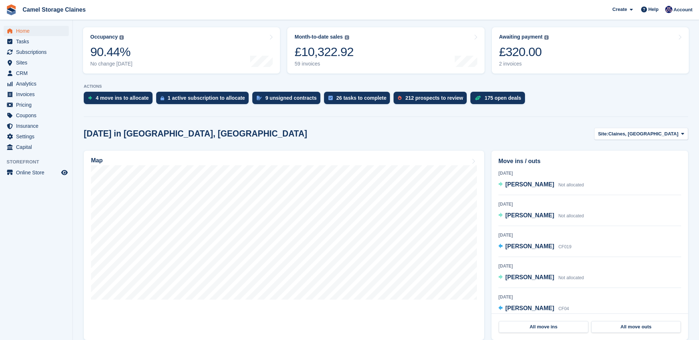 The height and width of the screenshot is (340, 699). I want to click on div: 59 invoices, so click(324, 64).